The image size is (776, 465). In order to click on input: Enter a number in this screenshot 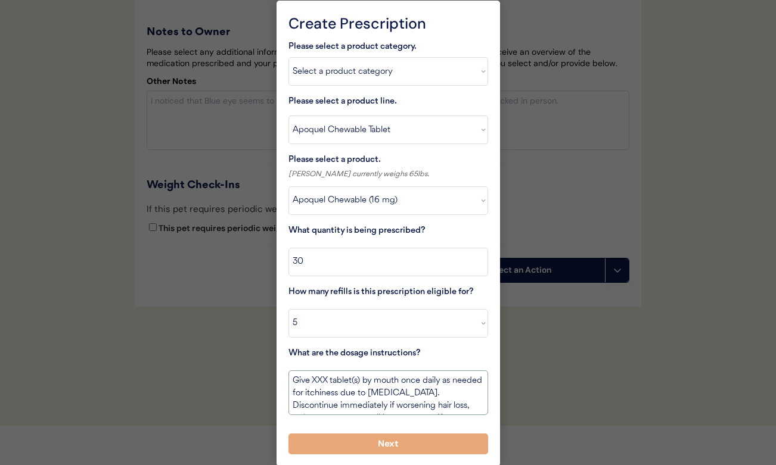, I will do `click(388, 262)`.